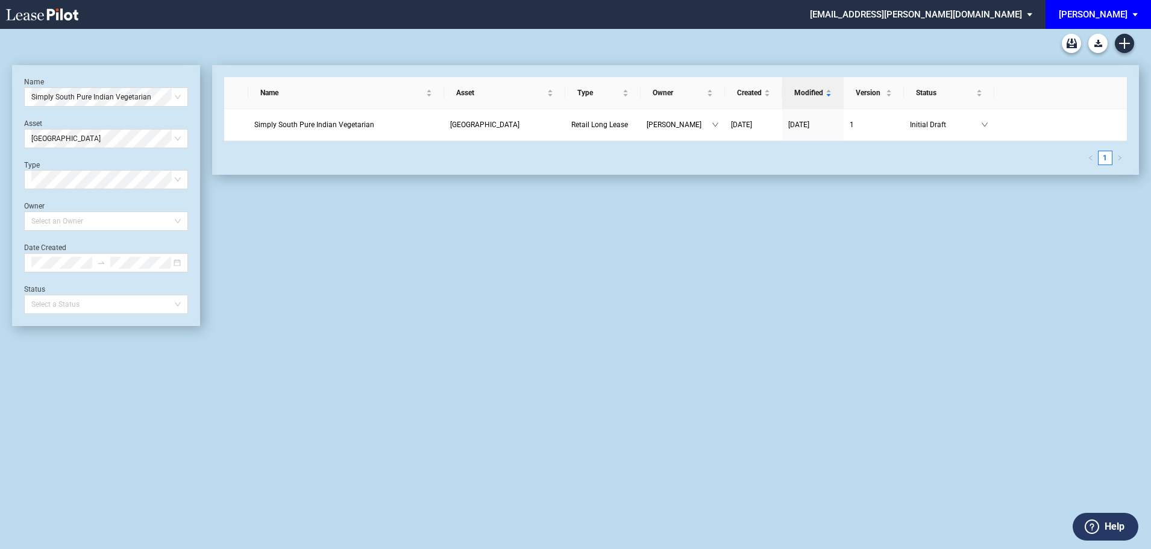 The height and width of the screenshot is (549, 1151). Describe the element at coordinates (1091, 158) in the screenshot. I see `span: left` at that location.